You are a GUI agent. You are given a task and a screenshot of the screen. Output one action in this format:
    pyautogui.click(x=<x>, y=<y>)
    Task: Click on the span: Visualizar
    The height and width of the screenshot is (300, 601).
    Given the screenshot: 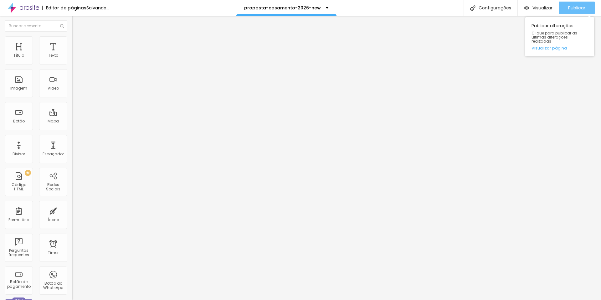 What is the action you would take?
    pyautogui.click(x=542, y=8)
    